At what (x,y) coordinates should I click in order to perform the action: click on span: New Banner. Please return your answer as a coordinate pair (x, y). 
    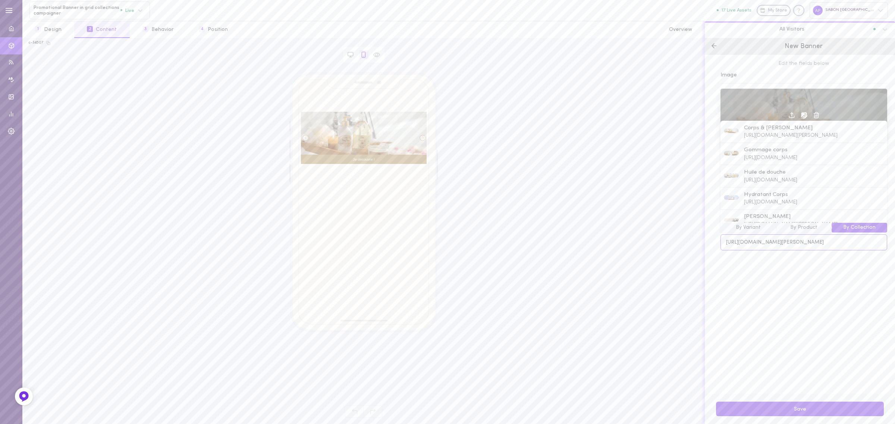
    Looking at the image, I should click on (804, 47).